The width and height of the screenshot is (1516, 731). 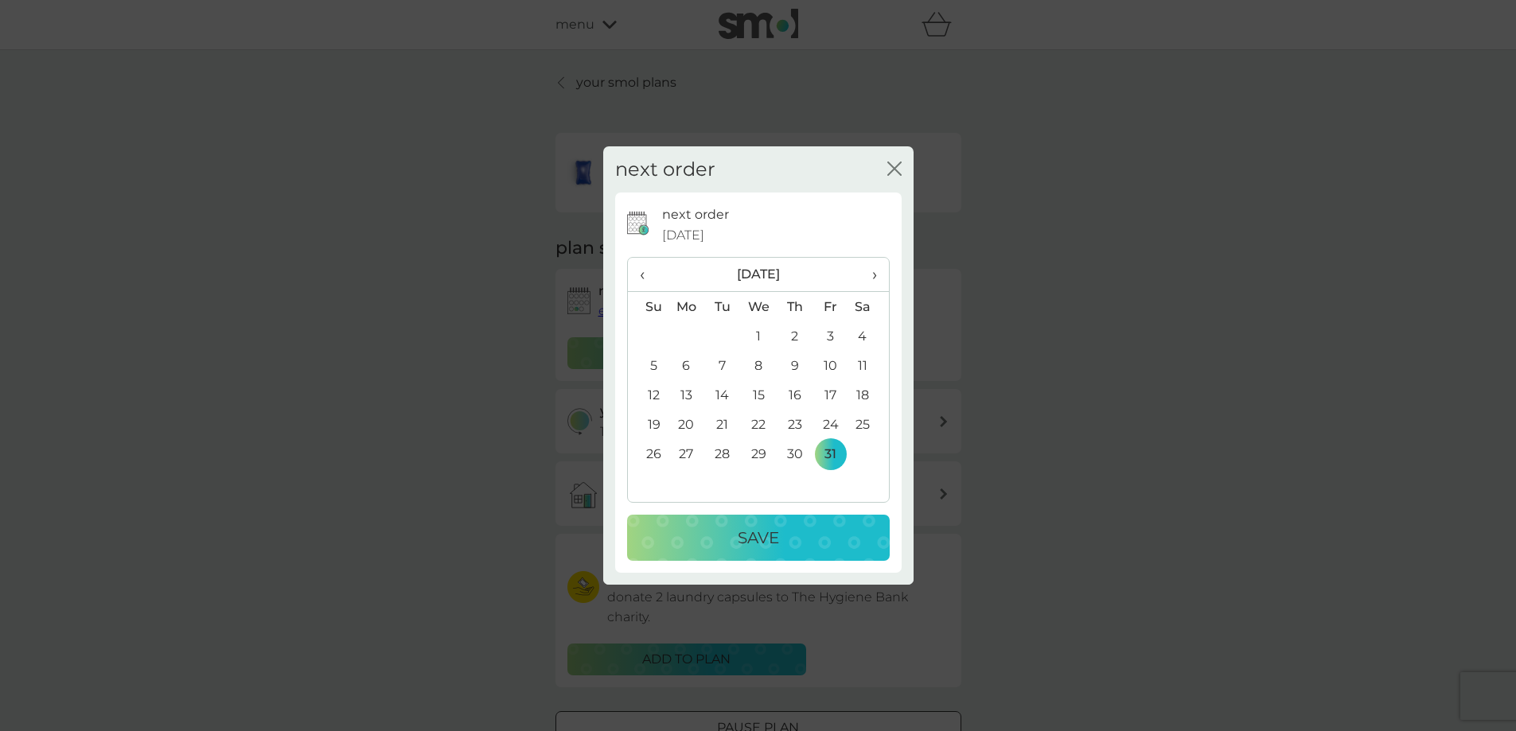 I want to click on td: 19, so click(x=648, y=424).